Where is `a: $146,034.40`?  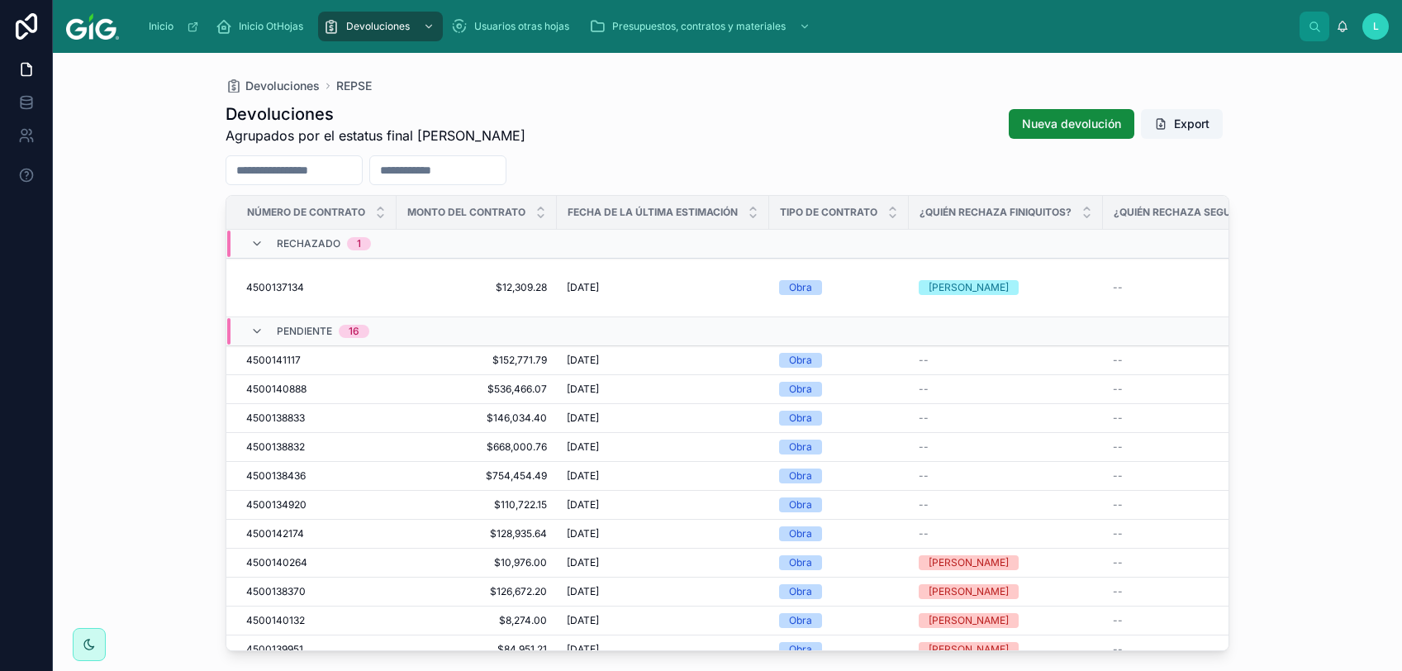
a: $146,034.40 is located at coordinates (477, 418).